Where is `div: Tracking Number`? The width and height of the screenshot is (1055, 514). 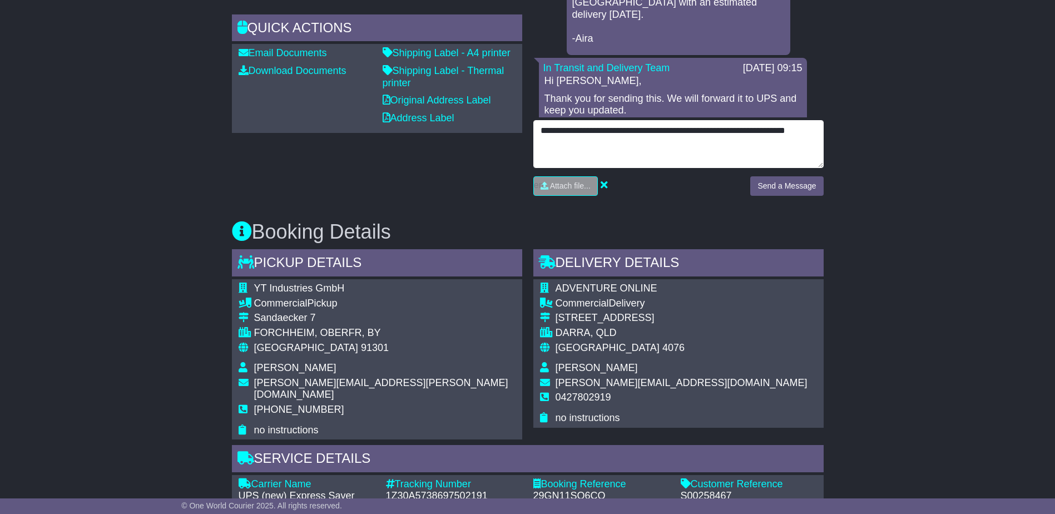 div: Tracking Number is located at coordinates (454, 484).